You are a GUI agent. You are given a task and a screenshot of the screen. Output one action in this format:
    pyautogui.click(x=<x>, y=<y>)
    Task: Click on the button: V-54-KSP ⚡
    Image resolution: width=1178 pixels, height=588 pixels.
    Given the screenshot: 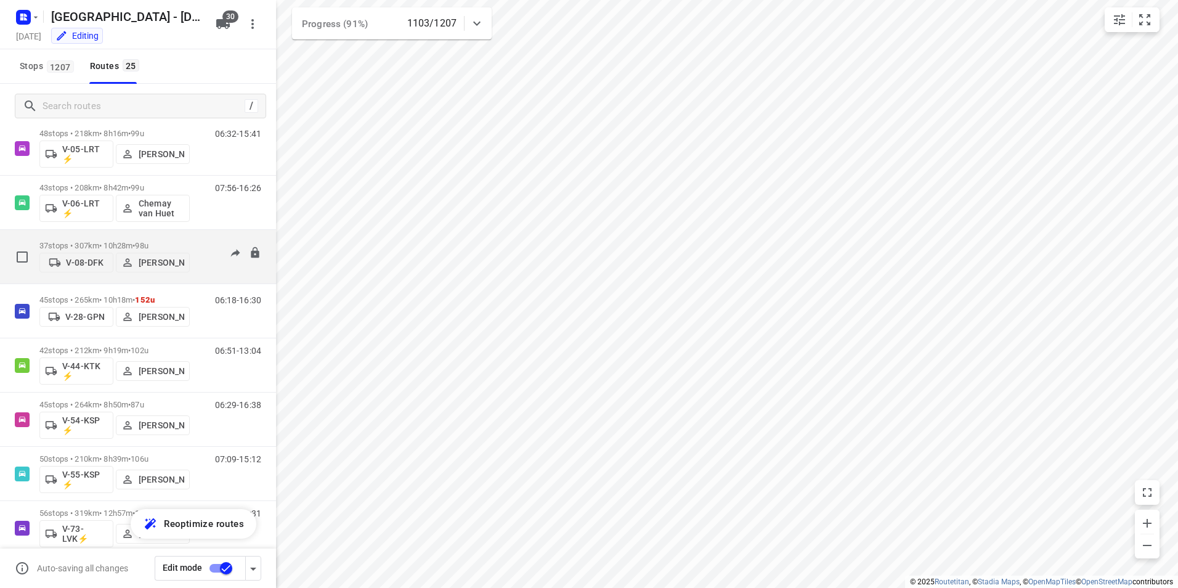 What is the action you would take?
    pyautogui.click(x=76, y=425)
    